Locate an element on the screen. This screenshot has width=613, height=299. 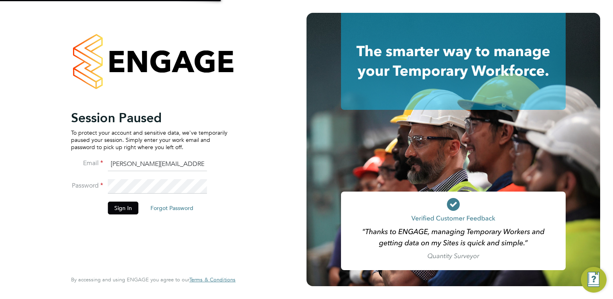
span: By accessing and using ENGAGE you agree to our is located at coordinates (153, 279).